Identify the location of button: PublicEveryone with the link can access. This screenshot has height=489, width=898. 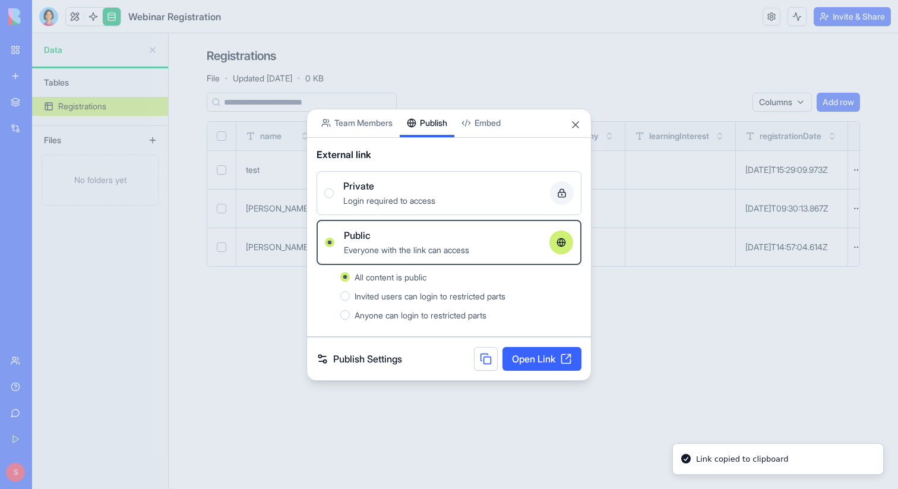
(330, 242).